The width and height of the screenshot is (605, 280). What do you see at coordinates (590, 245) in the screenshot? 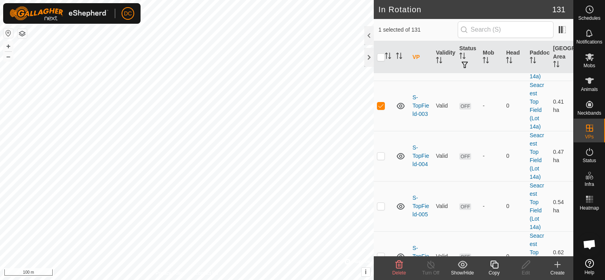
I see `a: Open chat` at bounding box center [590, 245].